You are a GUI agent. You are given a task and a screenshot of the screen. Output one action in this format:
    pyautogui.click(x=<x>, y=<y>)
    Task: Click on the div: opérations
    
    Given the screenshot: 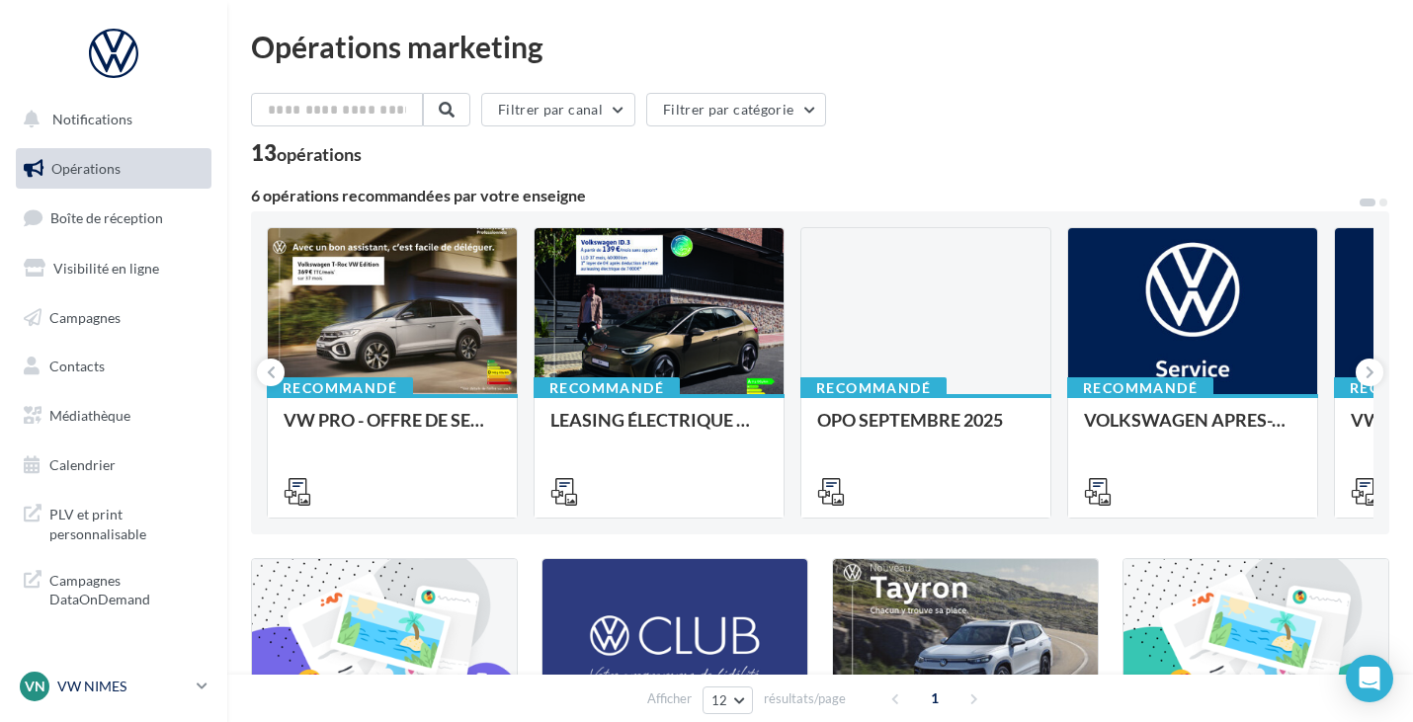 What is the action you would take?
    pyautogui.click(x=319, y=154)
    